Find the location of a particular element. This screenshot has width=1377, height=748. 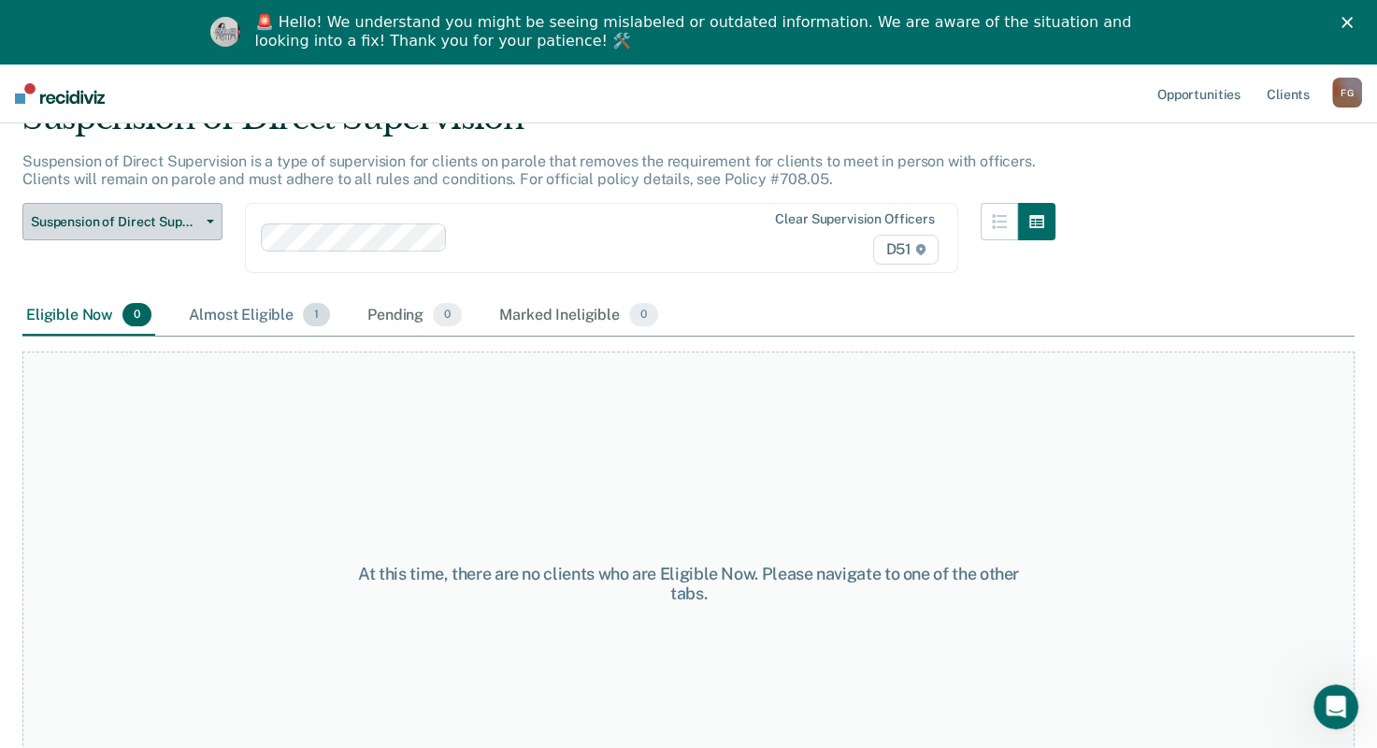

div: Suspension of Direct Supervision is located at coordinates (539, 125).